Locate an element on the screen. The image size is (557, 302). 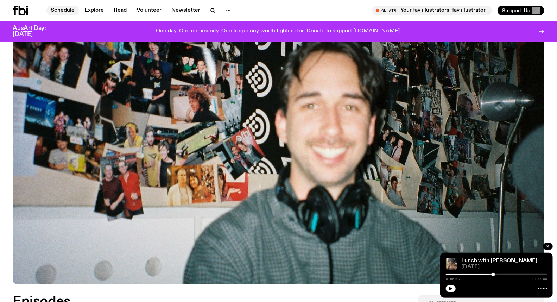
a: Volunteer is located at coordinates (149, 11).